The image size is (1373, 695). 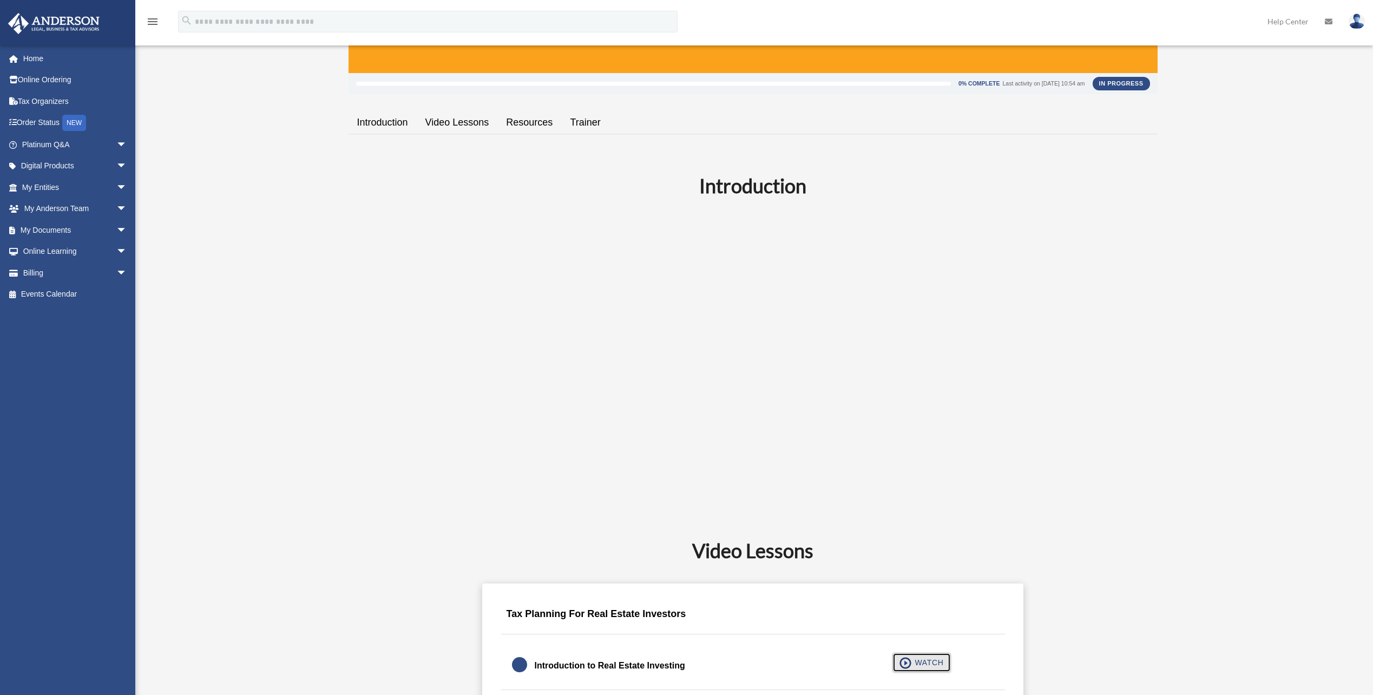 I want to click on a: Online Ordering, so click(x=75, y=80).